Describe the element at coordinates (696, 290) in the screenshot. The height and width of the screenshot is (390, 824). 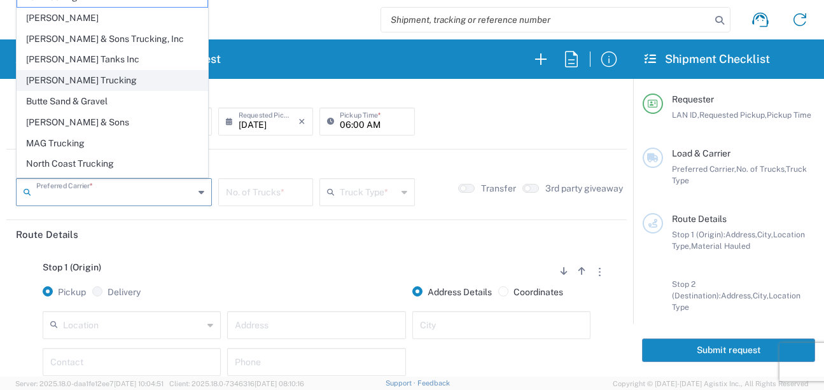
I see `span: Stop 2 (Destination):` at that location.